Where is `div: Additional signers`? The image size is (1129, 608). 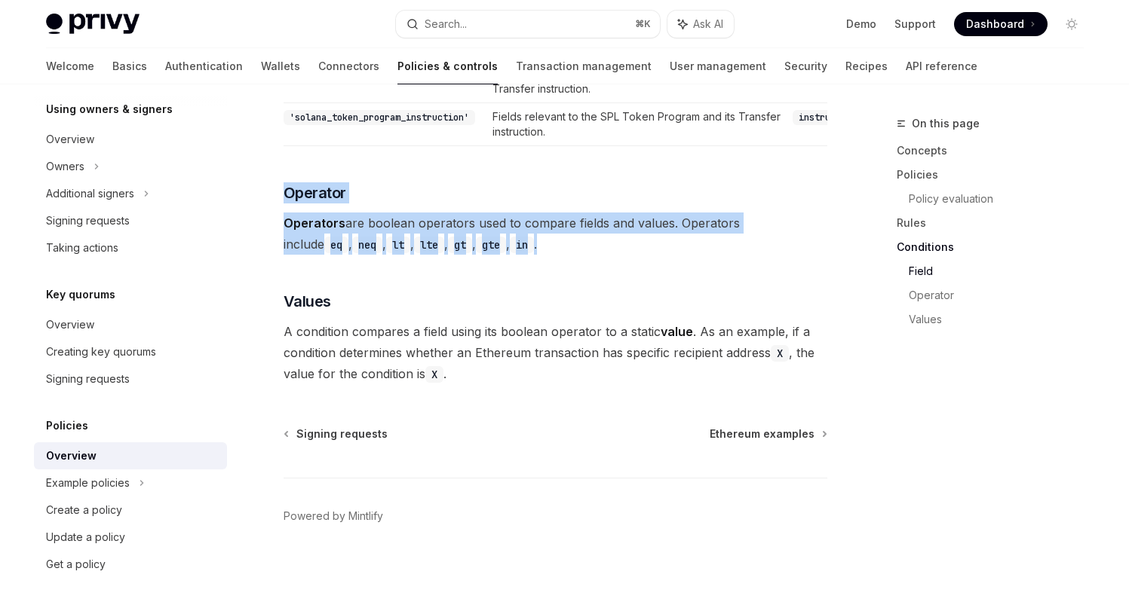 div: Additional signers is located at coordinates (90, 194).